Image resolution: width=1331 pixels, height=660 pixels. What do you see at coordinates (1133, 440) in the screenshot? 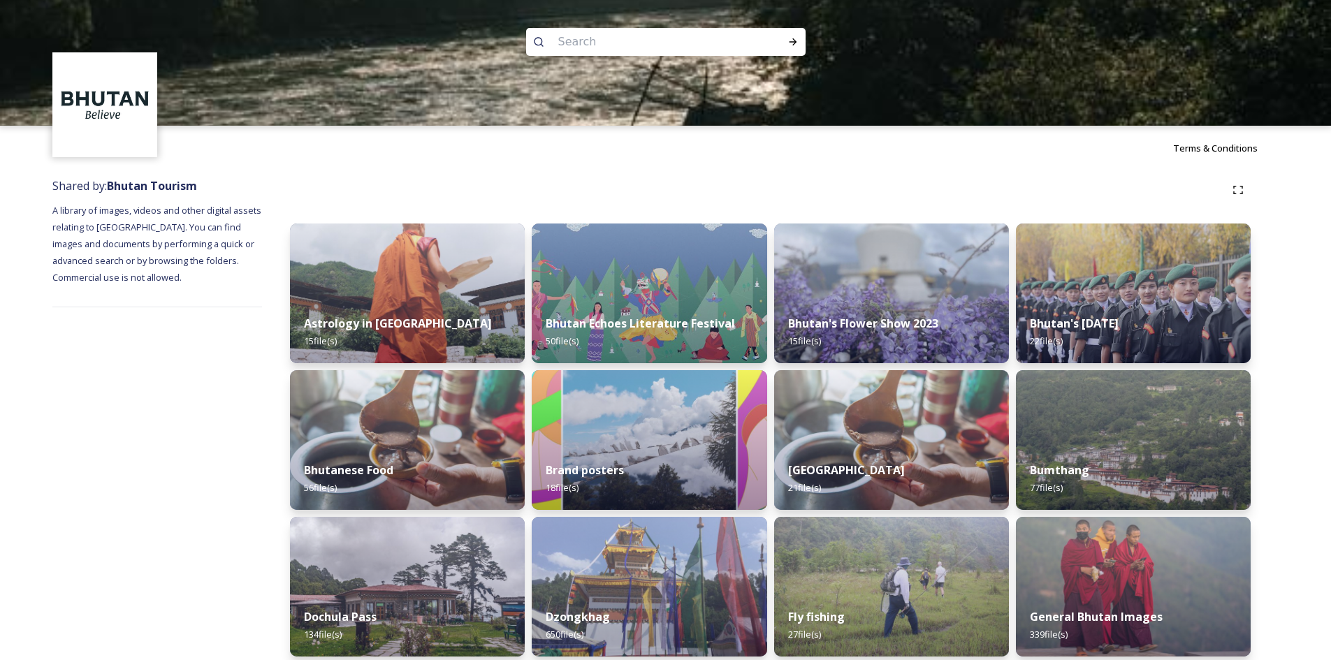
I see `img: Bumthang%2520180723%2520by%2520Amp%2520Sripimanwat-20.jpg` at bounding box center [1133, 440].